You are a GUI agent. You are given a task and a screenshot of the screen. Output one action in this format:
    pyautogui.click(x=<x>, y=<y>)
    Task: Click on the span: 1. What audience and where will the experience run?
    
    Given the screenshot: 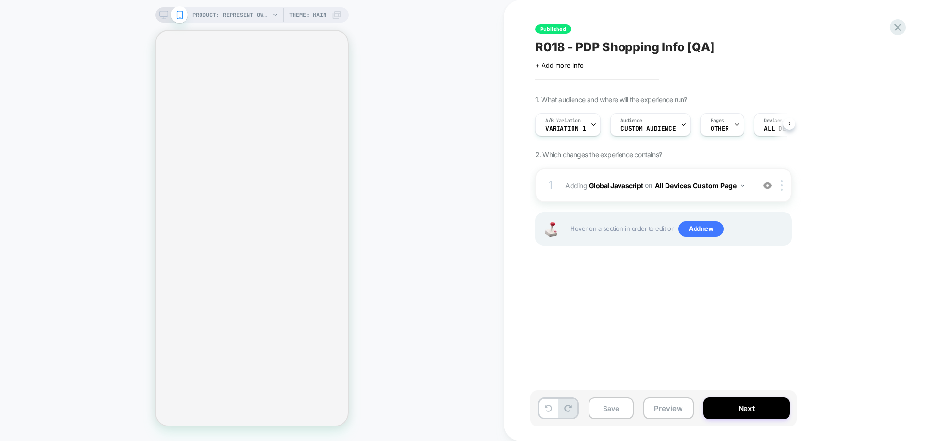 What is the action you would take?
    pyautogui.click(x=611, y=99)
    